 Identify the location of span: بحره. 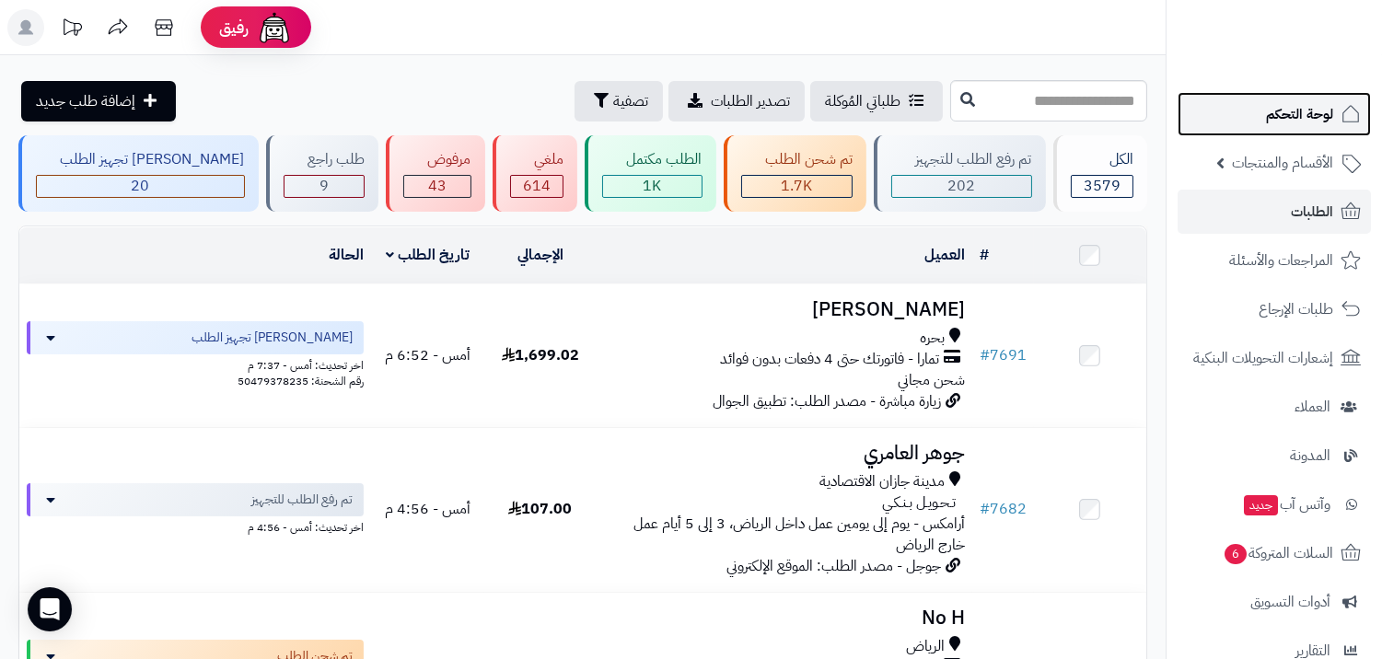
(932, 338).